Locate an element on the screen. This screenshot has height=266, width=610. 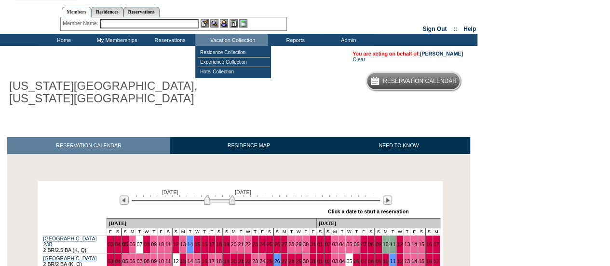
a: 20 is located at coordinates (234, 261).